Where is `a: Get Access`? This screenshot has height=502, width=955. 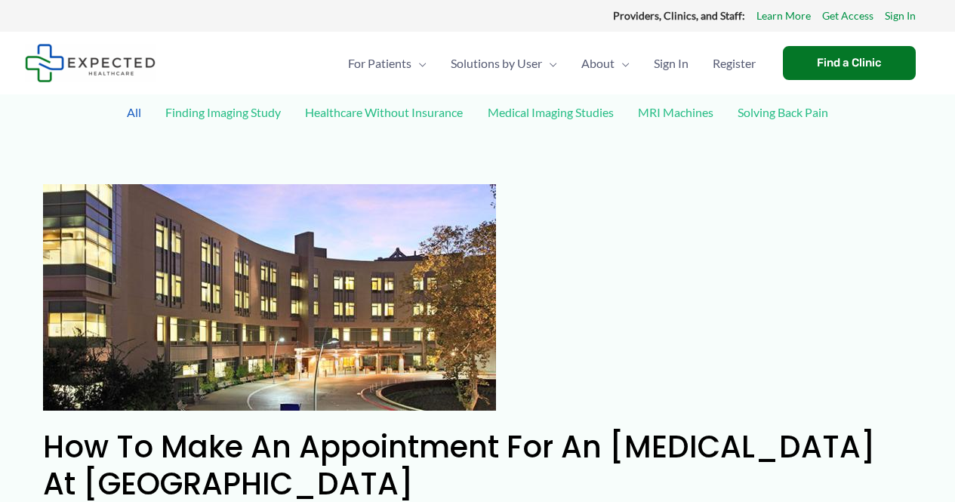
a: Get Access is located at coordinates (847, 16).